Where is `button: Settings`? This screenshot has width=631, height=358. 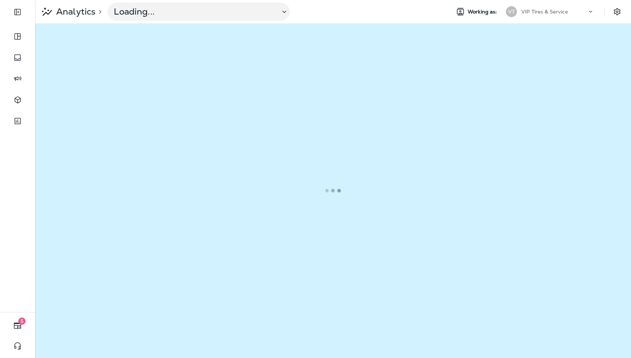
button: Settings is located at coordinates (617, 12).